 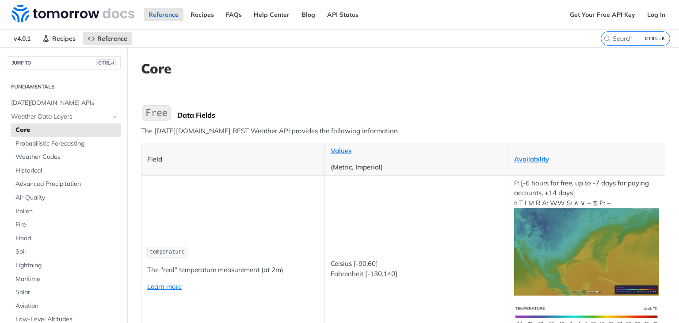 I want to click on kbd: CTRL-K, so click(x=655, y=38).